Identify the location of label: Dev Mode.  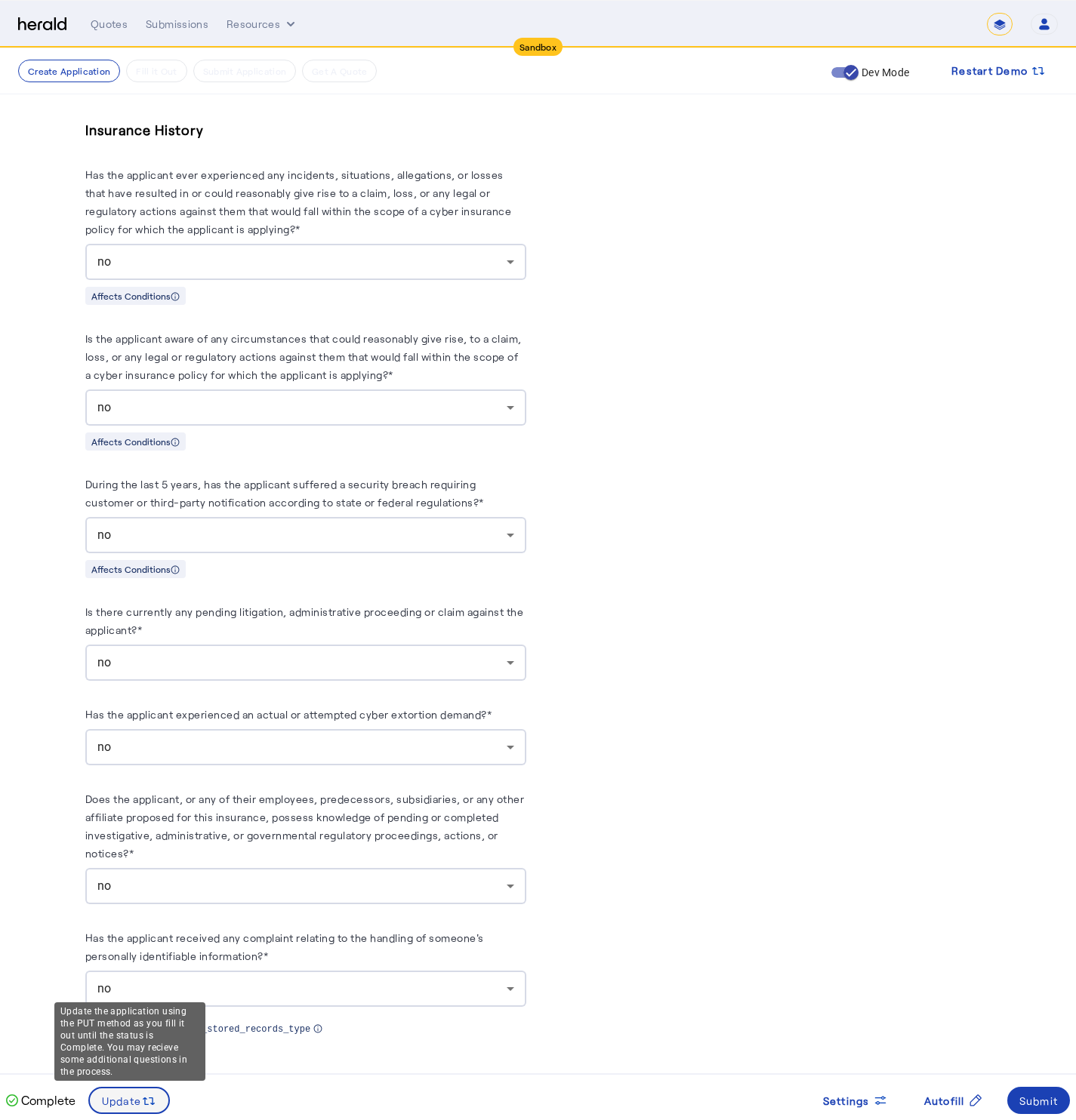
(884, 73).